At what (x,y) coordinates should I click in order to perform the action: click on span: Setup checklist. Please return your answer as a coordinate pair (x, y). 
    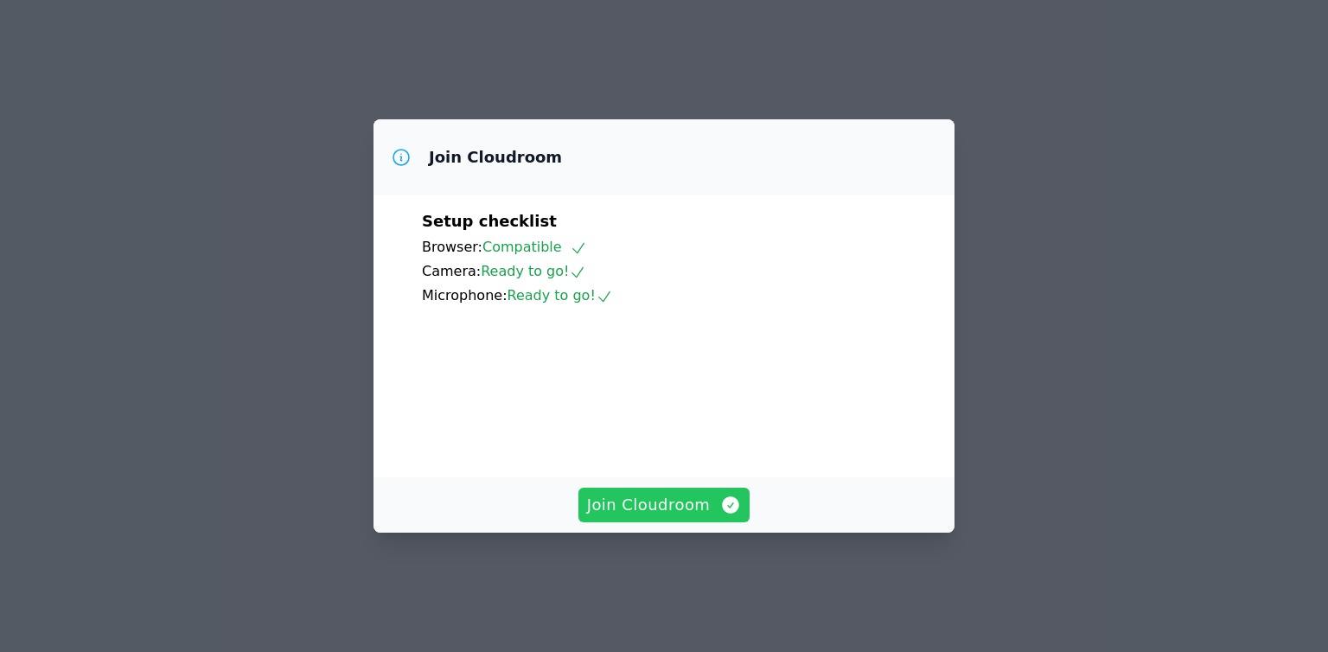
    Looking at the image, I should click on (489, 220).